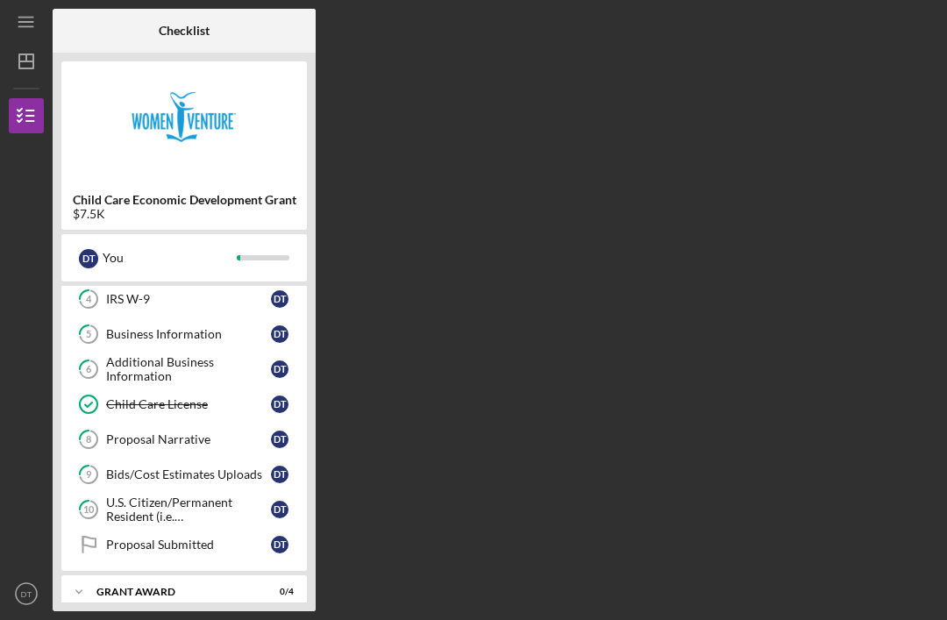 The width and height of the screenshot is (947, 620). What do you see at coordinates (89, 369) in the screenshot?
I see `tspan: 6` at bounding box center [89, 369].